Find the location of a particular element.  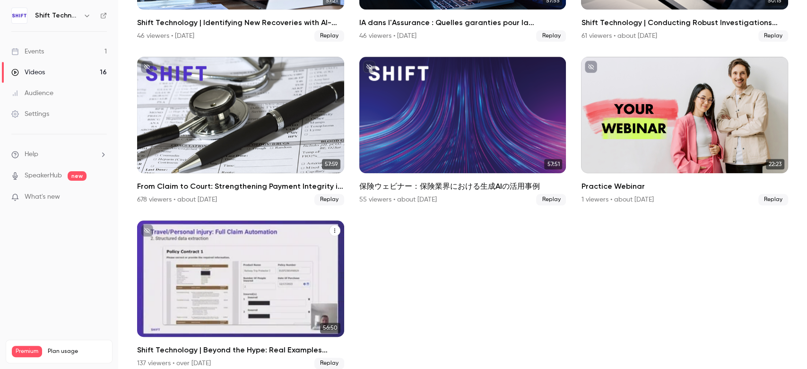

h2: IA dans l'Assurance : Quelles garanties pour la protection des données ? is located at coordinates (463, 23).